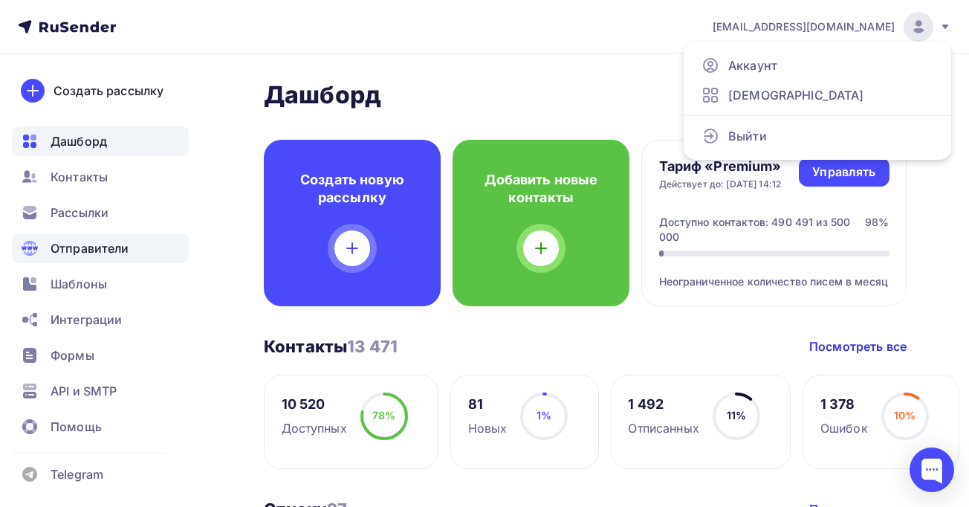  I want to click on div: 81, so click(487, 404).